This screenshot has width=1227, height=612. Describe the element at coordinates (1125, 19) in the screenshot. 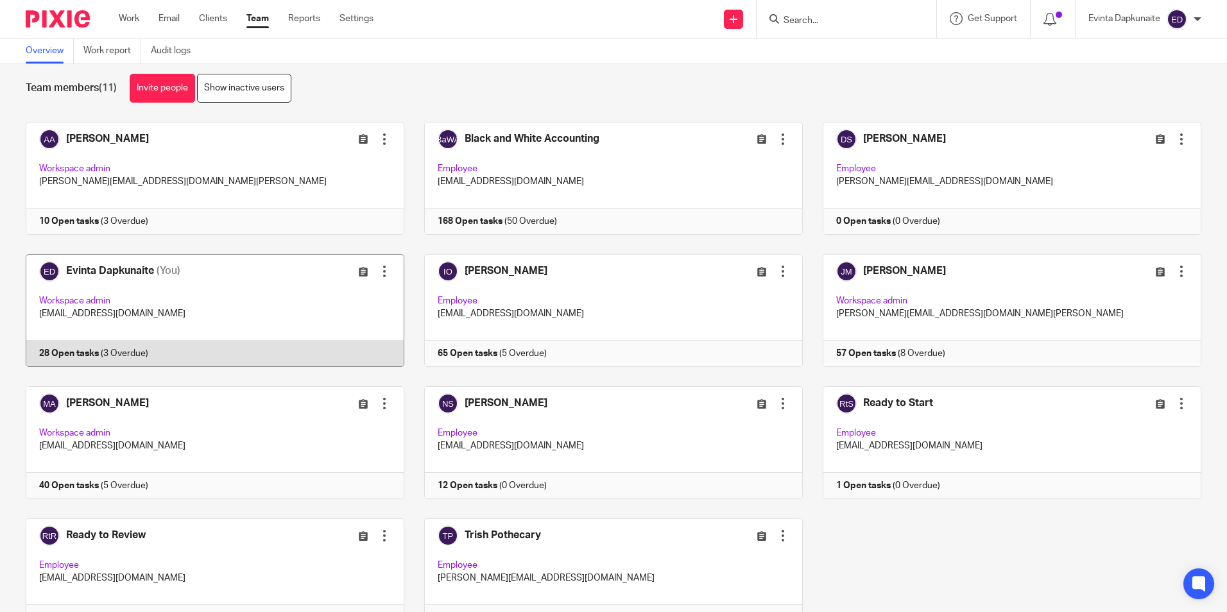

I see `p: Evinta Dapkunaite` at that location.